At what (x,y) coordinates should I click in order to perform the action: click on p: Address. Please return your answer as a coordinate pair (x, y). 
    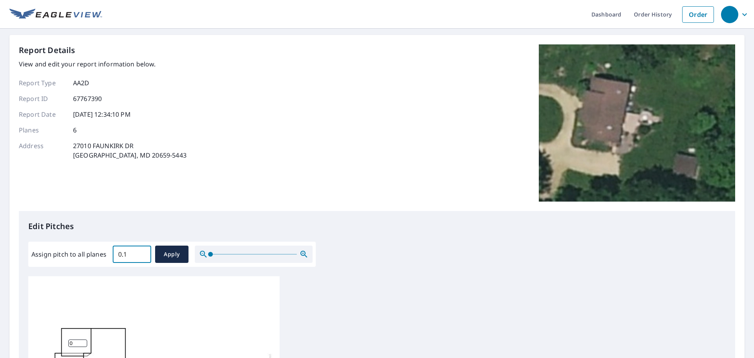
    Looking at the image, I should click on (42, 150).